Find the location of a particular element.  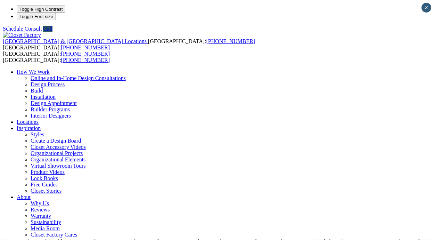

a: Call is located at coordinates (48, 28).